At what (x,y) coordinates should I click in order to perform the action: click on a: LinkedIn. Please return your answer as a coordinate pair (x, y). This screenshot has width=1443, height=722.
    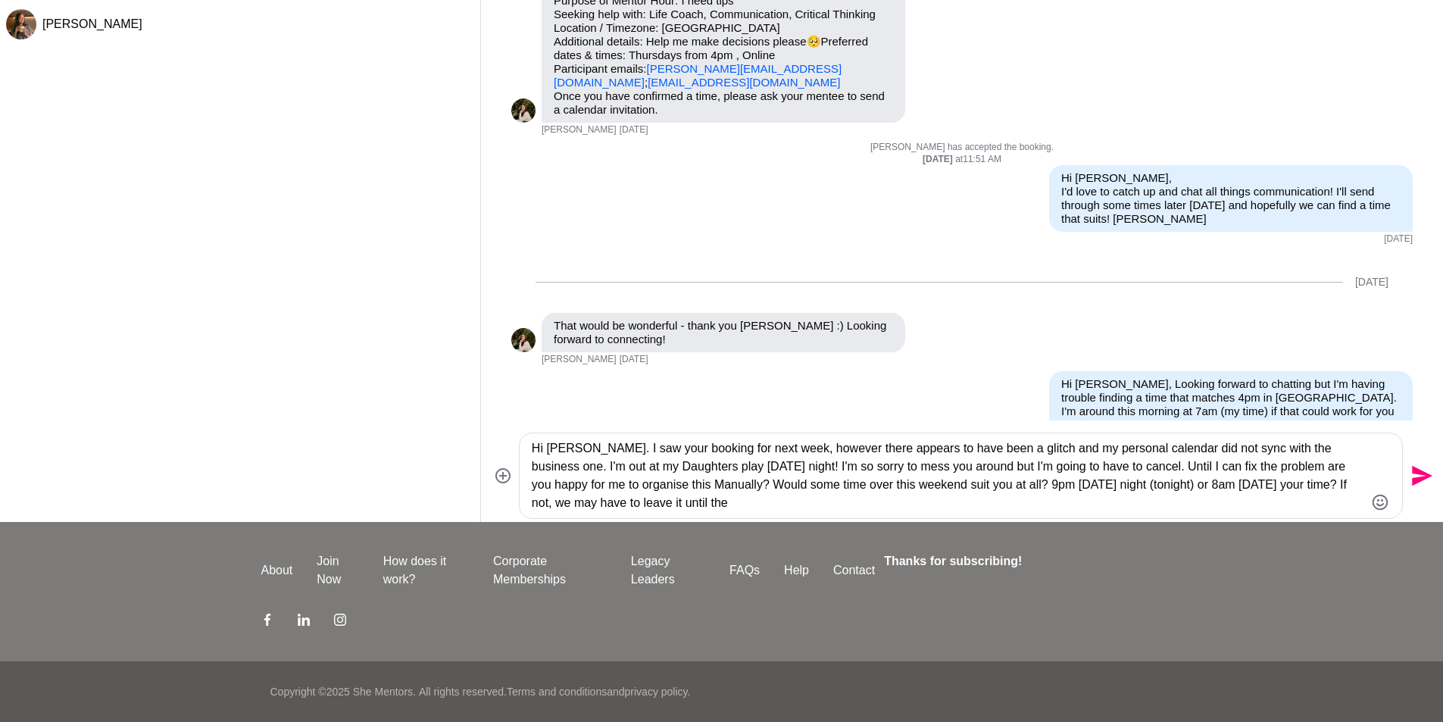
    Looking at the image, I should click on (304, 622).